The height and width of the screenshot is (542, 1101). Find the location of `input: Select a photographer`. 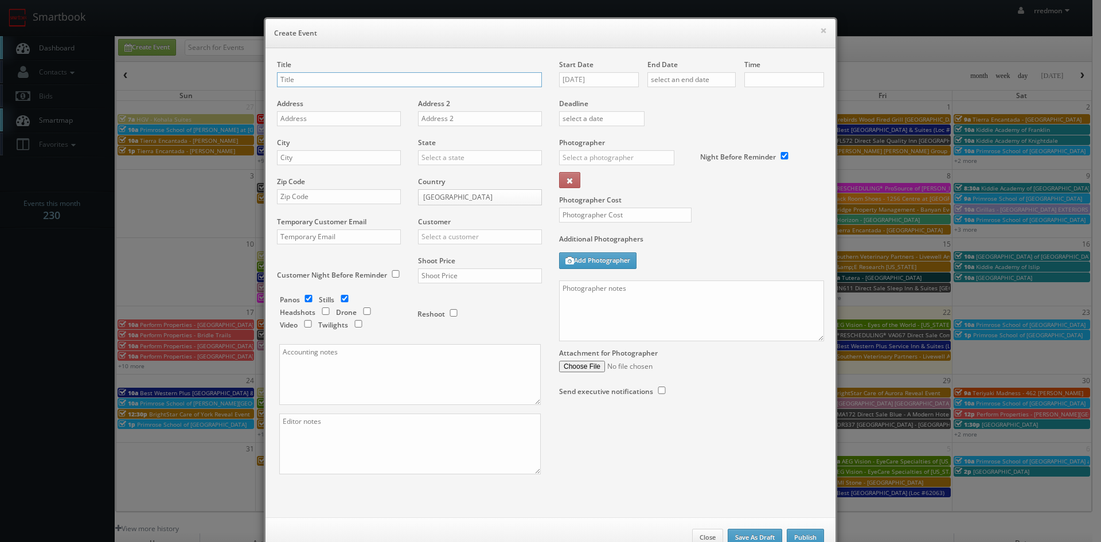

input: Select a photographer is located at coordinates (617, 158).